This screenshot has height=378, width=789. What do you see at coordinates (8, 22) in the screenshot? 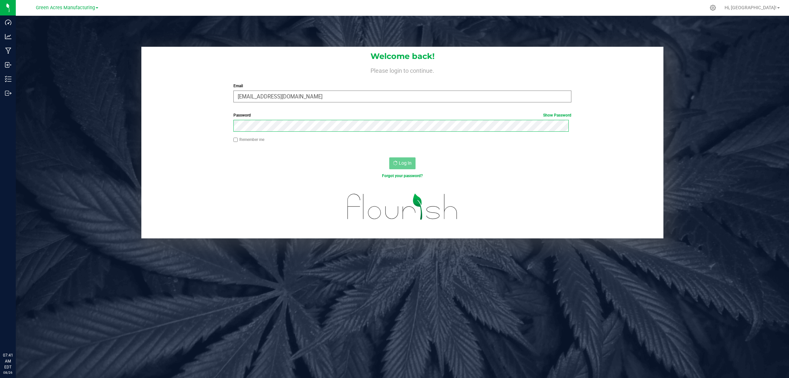
I see `inline-svg: Dashboard` at bounding box center [8, 22].